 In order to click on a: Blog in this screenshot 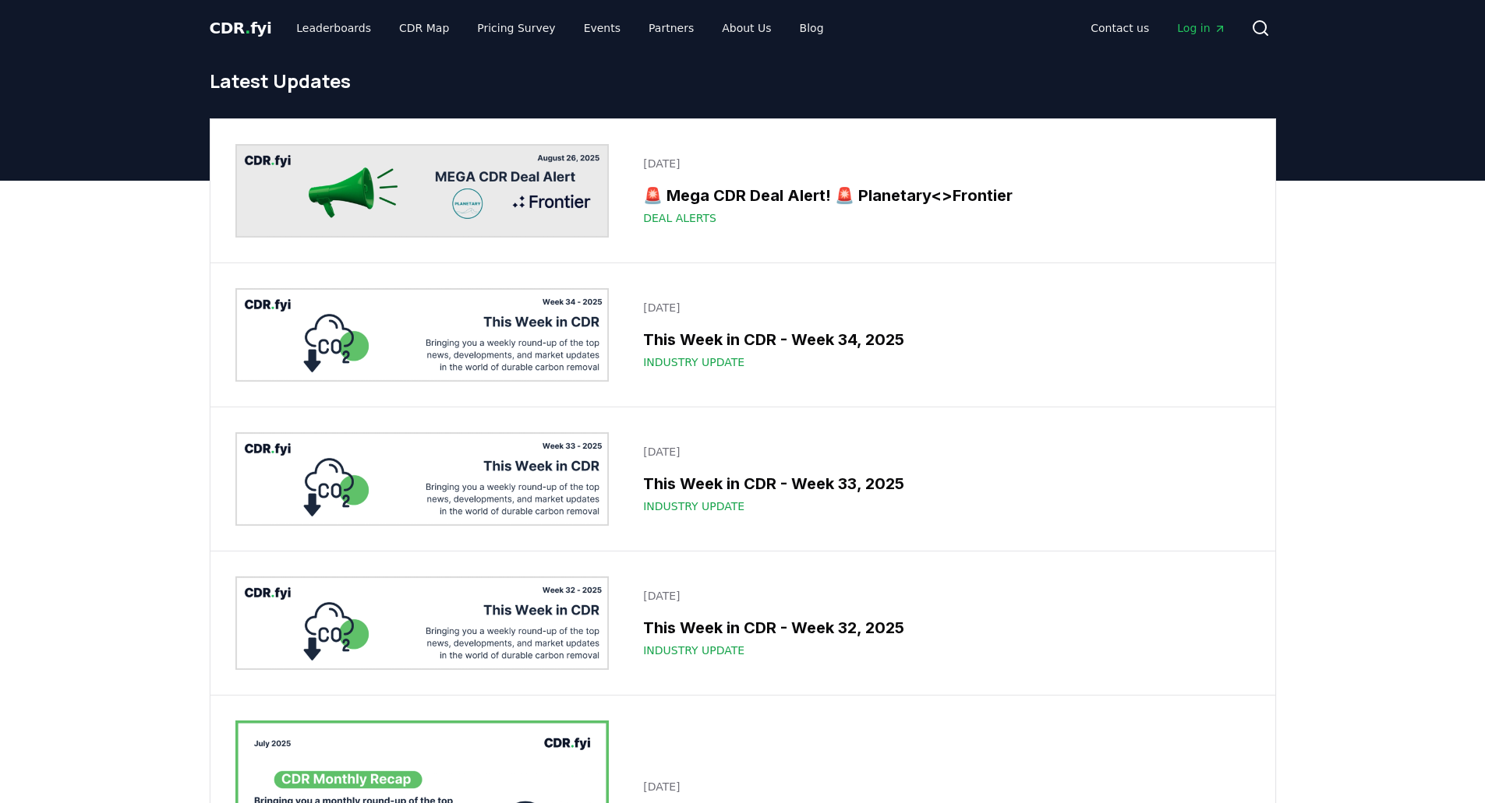, I will do `click(811, 28)`.